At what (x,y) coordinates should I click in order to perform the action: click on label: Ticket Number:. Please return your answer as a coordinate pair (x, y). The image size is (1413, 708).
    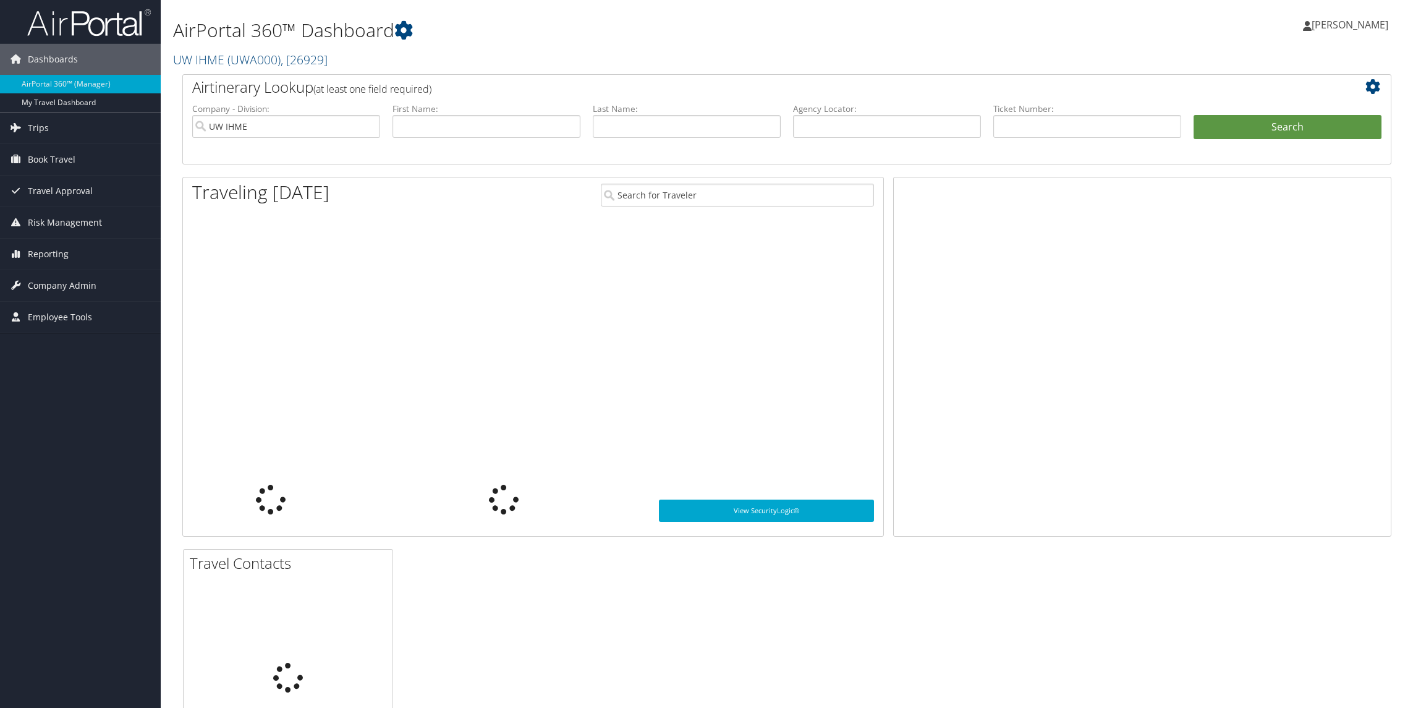
    Looking at the image, I should click on (1087, 109).